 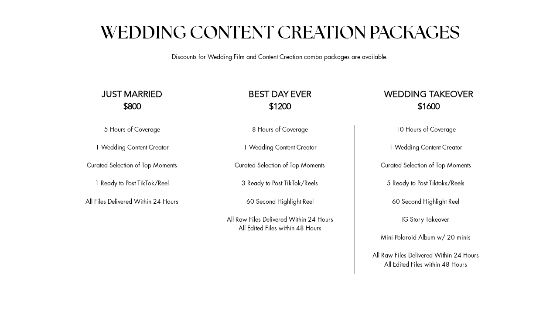 I want to click on span: 3 Ready to Post TikTok/Reels, so click(x=280, y=182).